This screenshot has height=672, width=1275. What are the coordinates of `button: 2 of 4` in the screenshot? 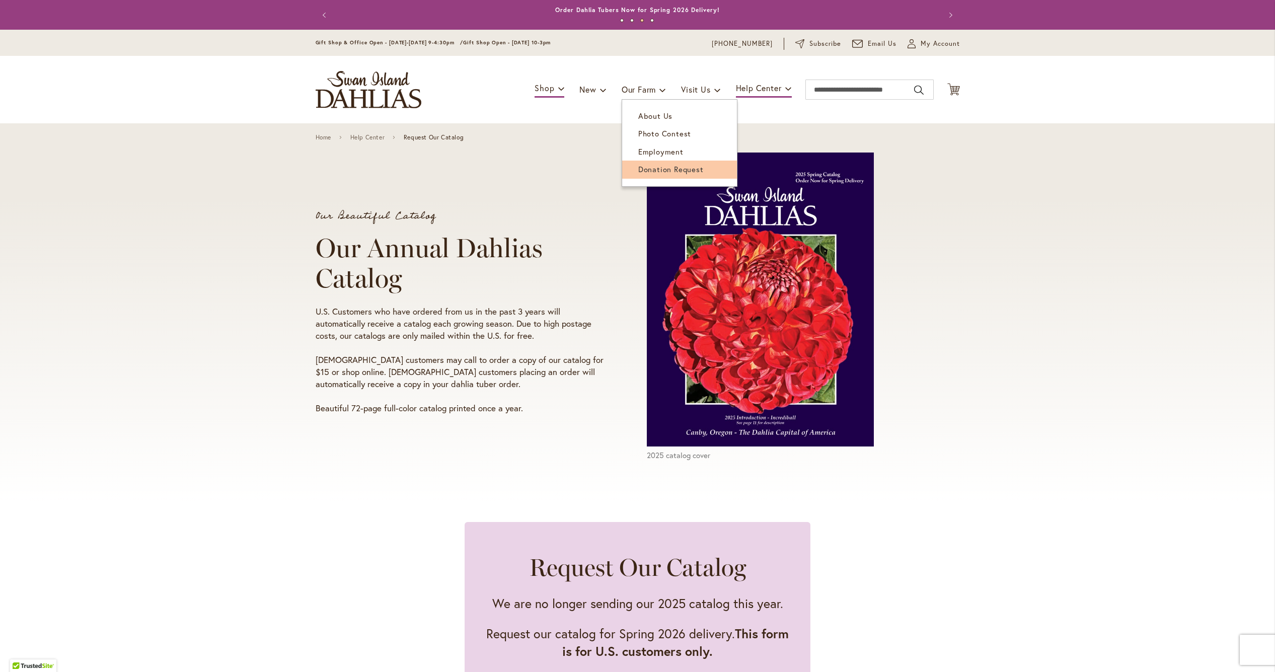 It's located at (631, 20).